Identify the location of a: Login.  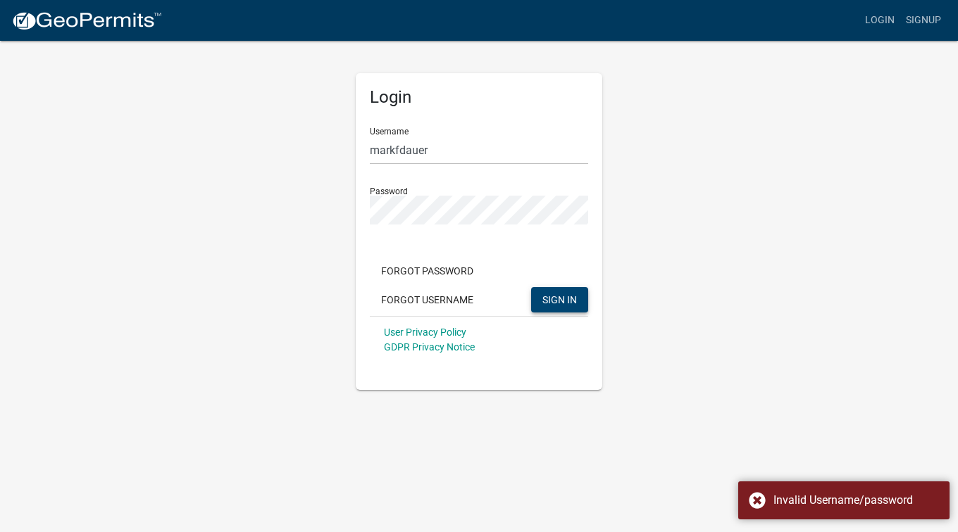
(879, 20).